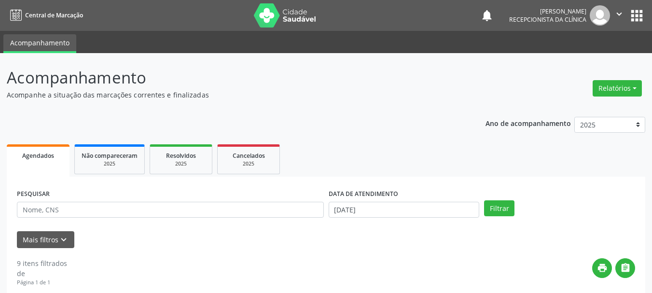 This screenshot has height=293, width=652. Describe the element at coordinates (45, 240) in the screenshot. I see `button: Mais filtroskeyboard_arrow_down` at that location.